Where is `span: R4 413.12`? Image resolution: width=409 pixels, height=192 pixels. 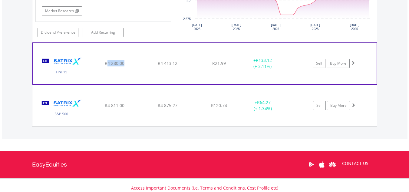
span: R4 413.12 is located at coordinates (168, 63).